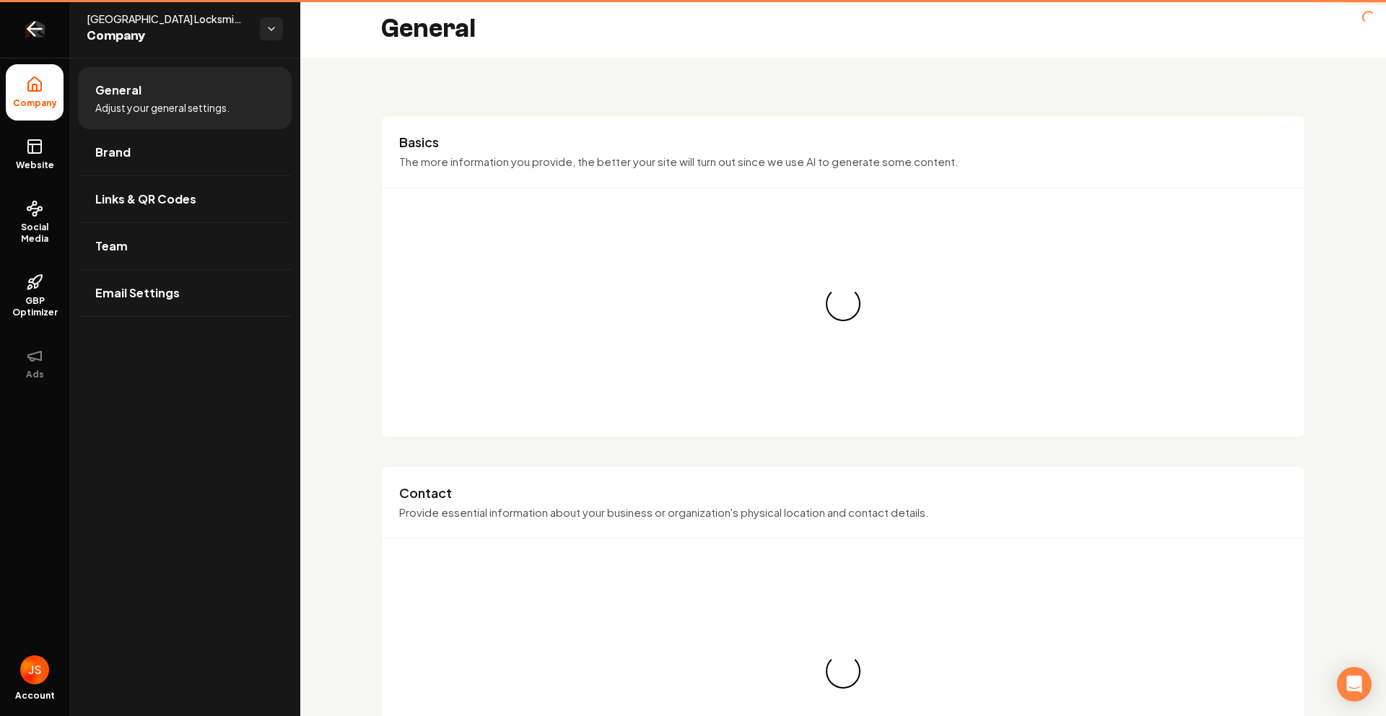  I want to click on button: Open user button, so click(35, 670).